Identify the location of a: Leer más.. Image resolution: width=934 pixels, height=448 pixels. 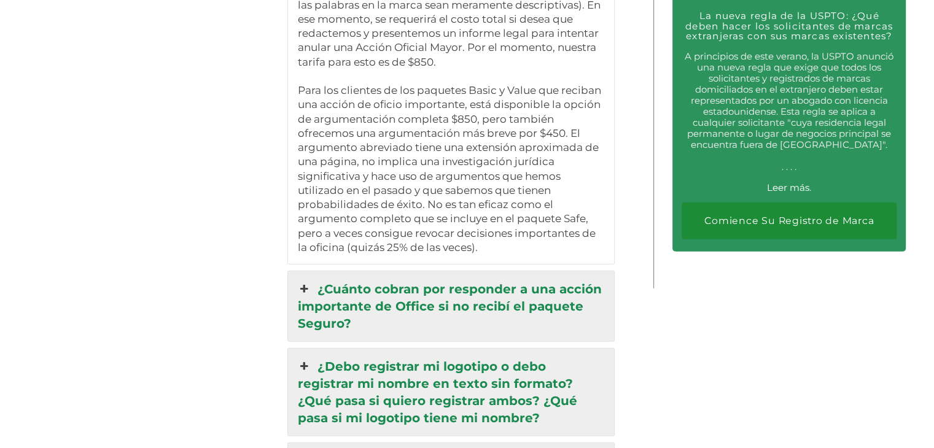
(789, 187).